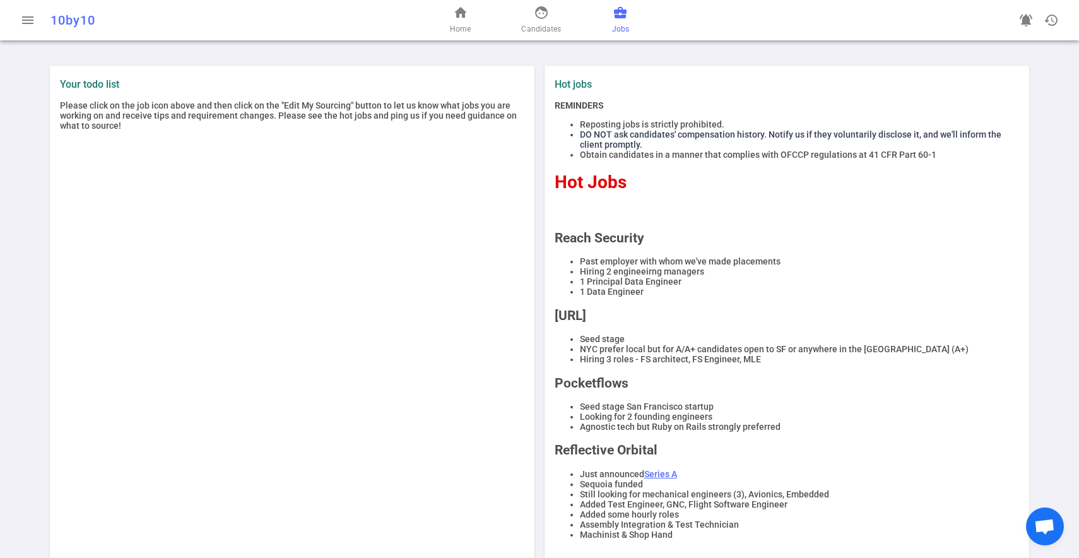 The image size is (1079, 558). I want to click on span: face, so click(541, 13).